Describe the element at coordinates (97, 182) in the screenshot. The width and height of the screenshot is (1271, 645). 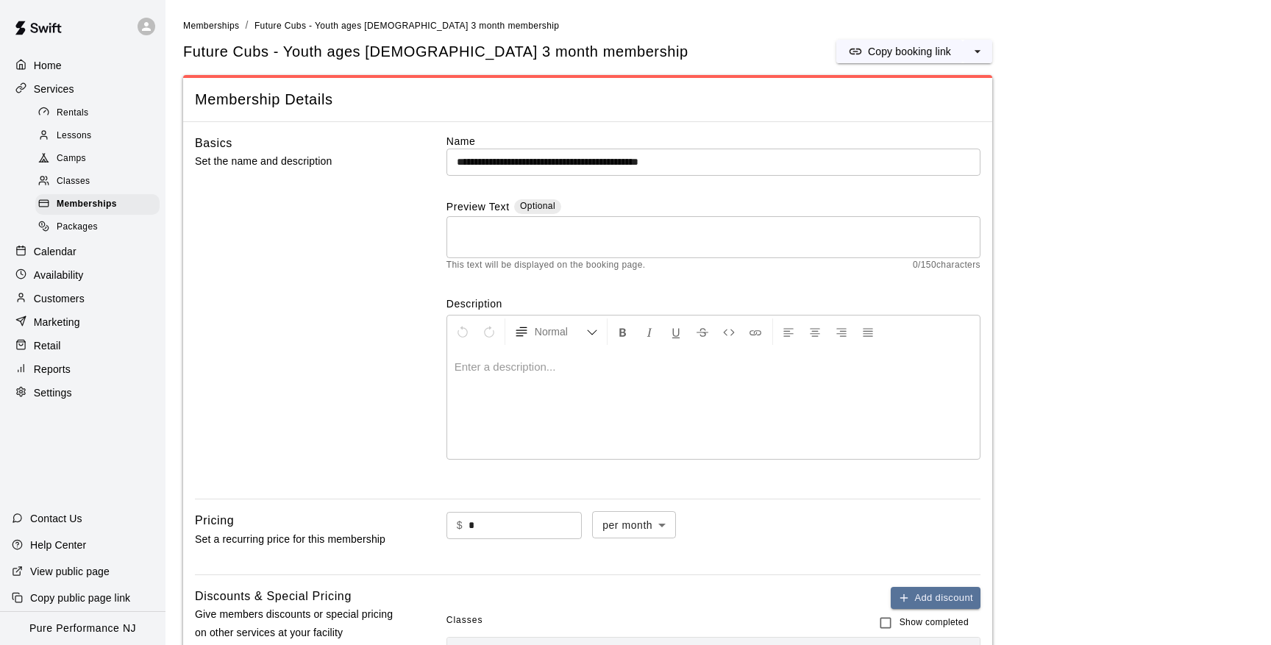
I see `div: Classes` at that location.